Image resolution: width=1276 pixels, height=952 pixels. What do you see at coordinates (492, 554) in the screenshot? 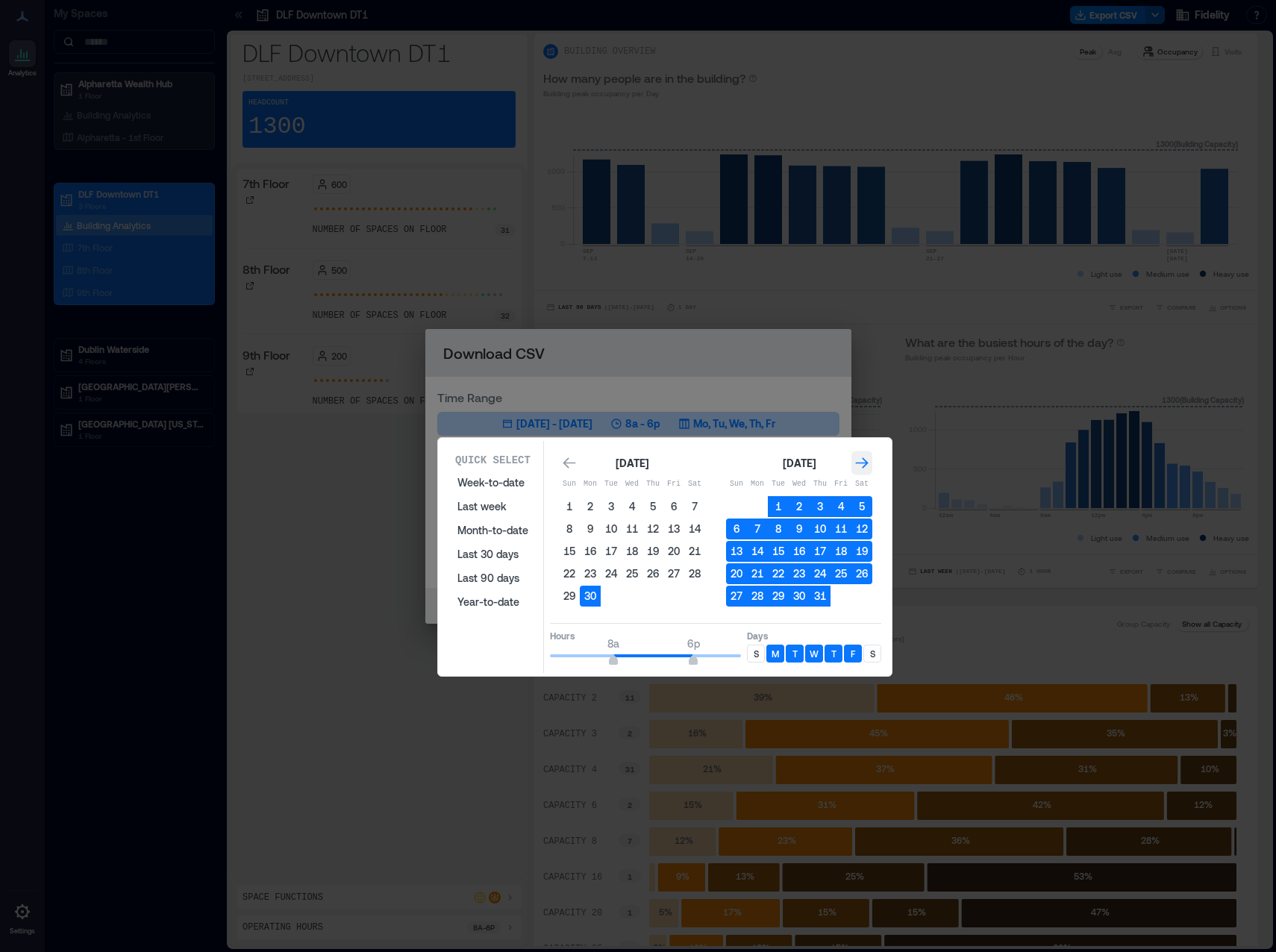
I see `button: Last 30 days` at bounding box center [492, 554].